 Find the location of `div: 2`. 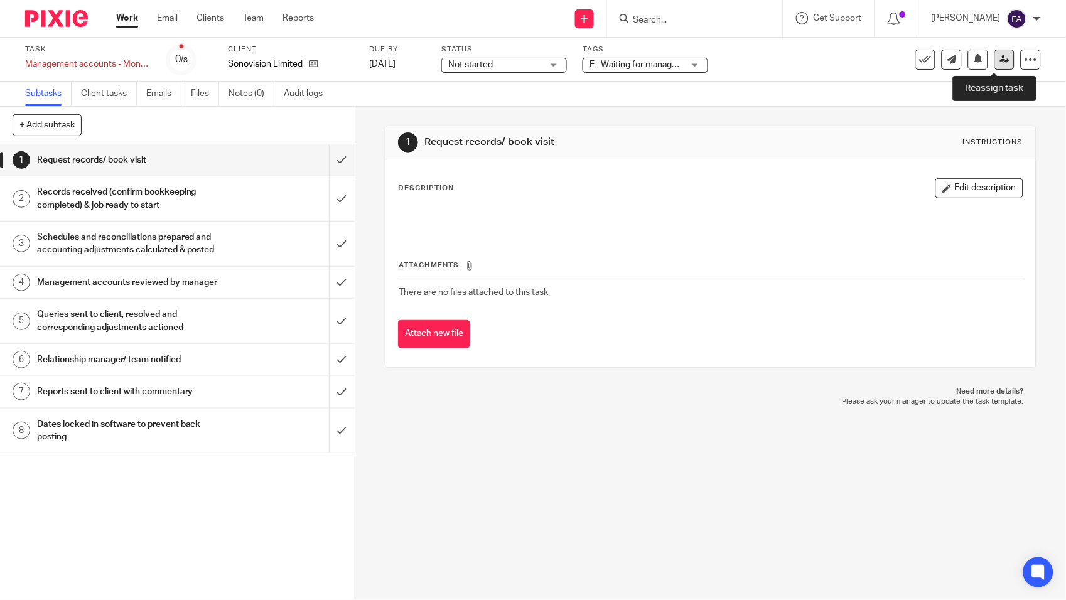

div: 2 is located at coordinates (21, 199).